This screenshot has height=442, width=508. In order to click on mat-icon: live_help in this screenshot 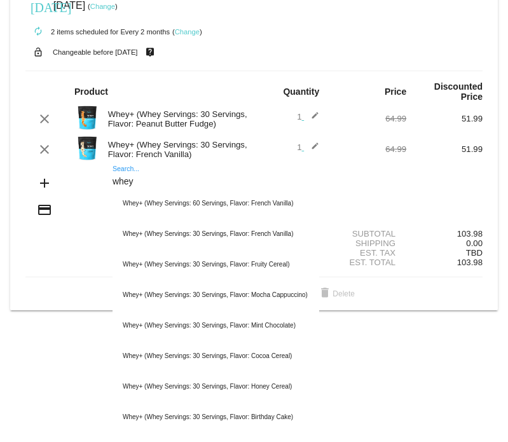, I will do `click(150, 52)`.